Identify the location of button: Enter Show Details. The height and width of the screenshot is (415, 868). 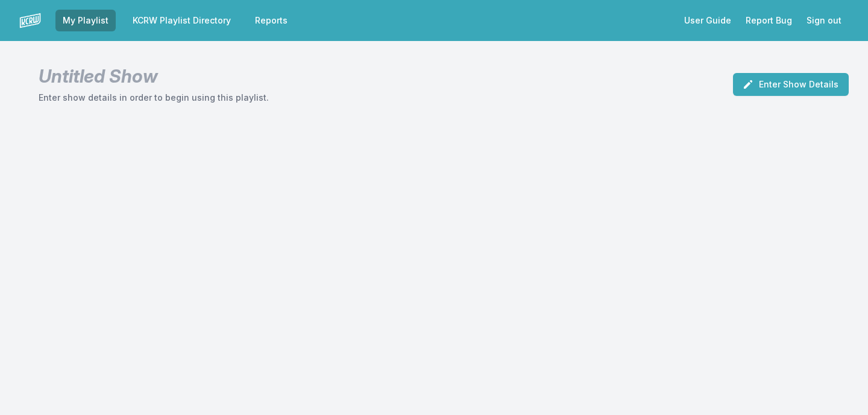
(791, 84).